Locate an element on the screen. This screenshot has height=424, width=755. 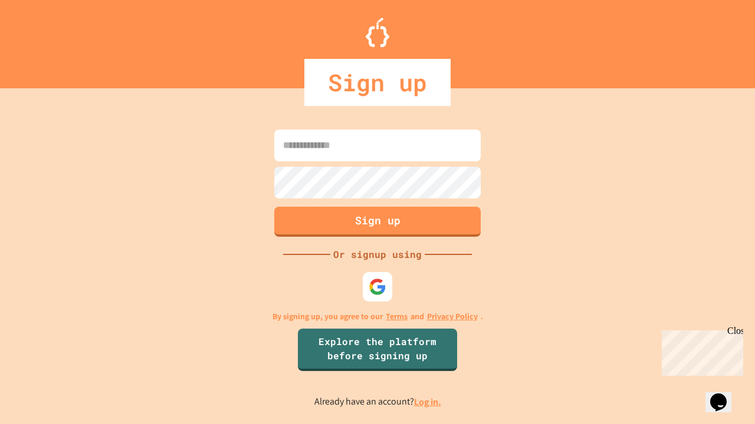
button: Sign up is located at coordinates (377, 222).